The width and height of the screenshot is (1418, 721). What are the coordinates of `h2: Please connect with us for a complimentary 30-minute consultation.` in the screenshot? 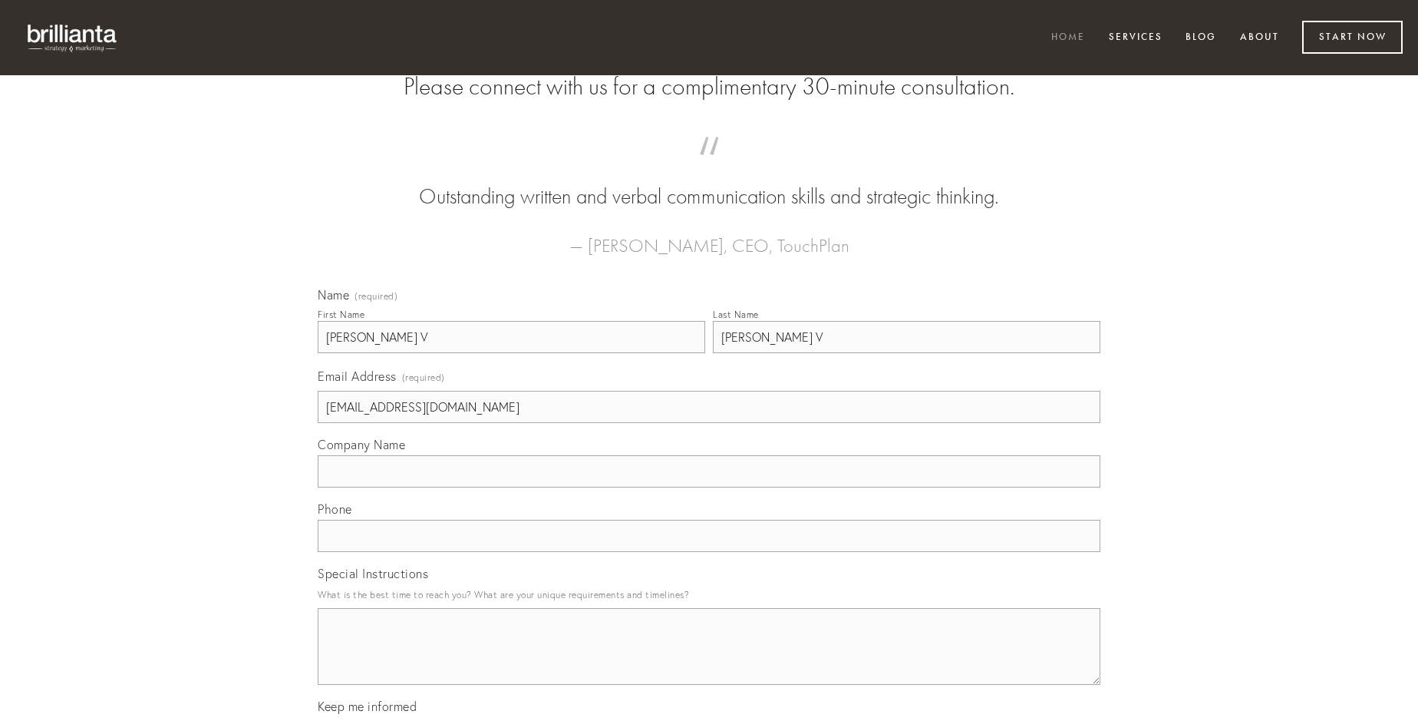 It's located at (709, 87).